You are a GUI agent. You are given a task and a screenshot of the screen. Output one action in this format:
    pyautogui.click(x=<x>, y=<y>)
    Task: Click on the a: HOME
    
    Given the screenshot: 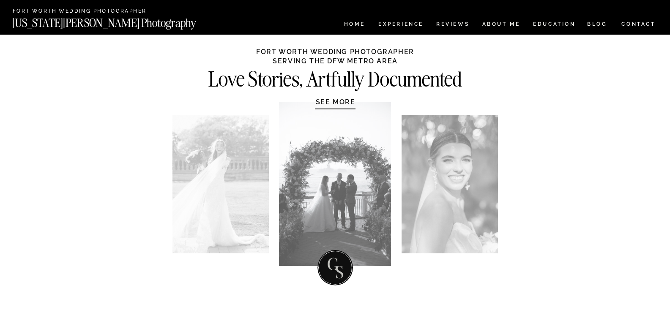 What is the action you would take?
    pyautogui.click(x=354, y=25)
    